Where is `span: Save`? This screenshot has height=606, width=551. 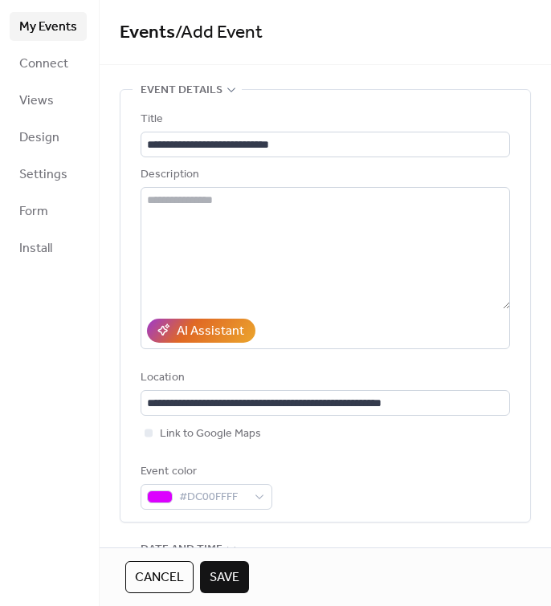 span: Save is located at coordinates (224, 578).